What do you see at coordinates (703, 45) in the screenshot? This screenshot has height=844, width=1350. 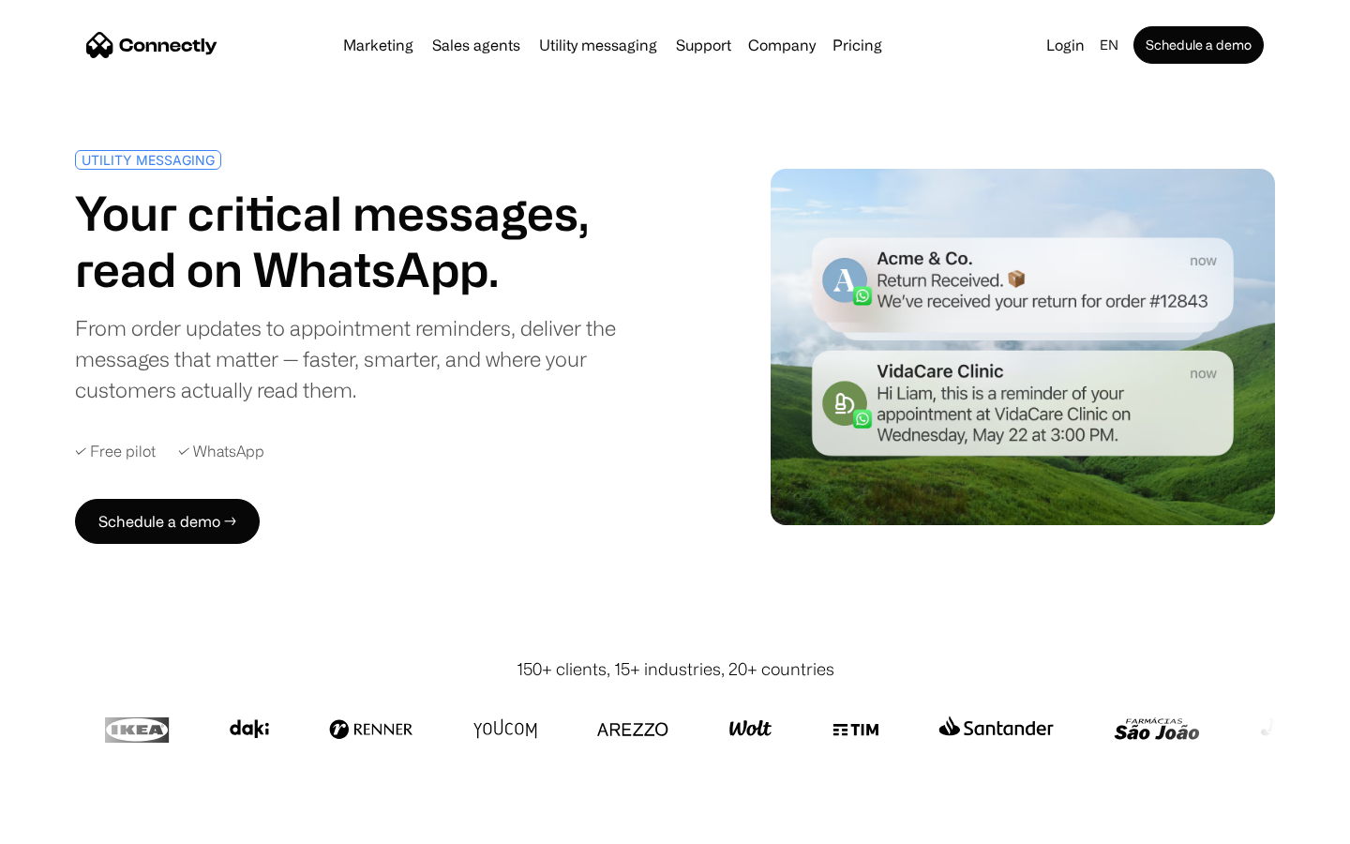 I see `a: Support` at bounding box center [703, 45].